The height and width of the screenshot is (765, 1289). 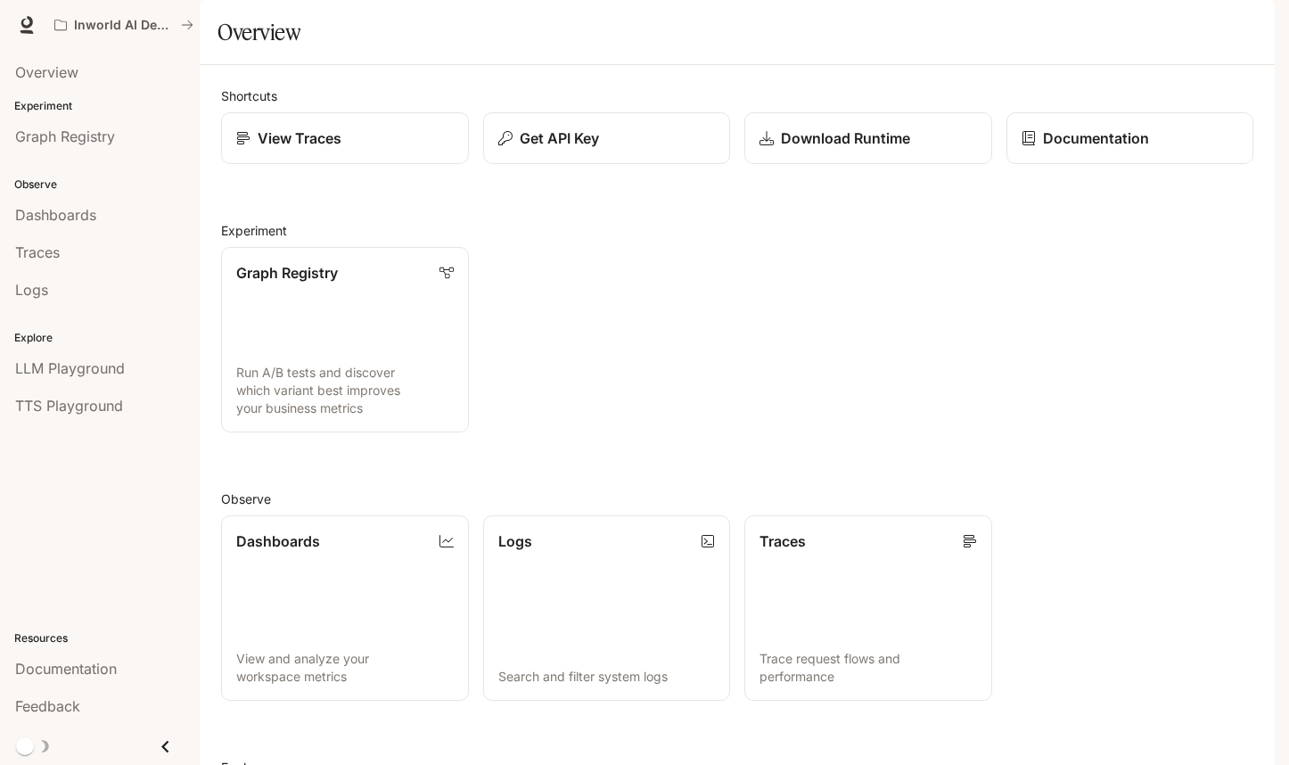 I want to click on p: Search and filter system logs, so click(x=607, y=676).